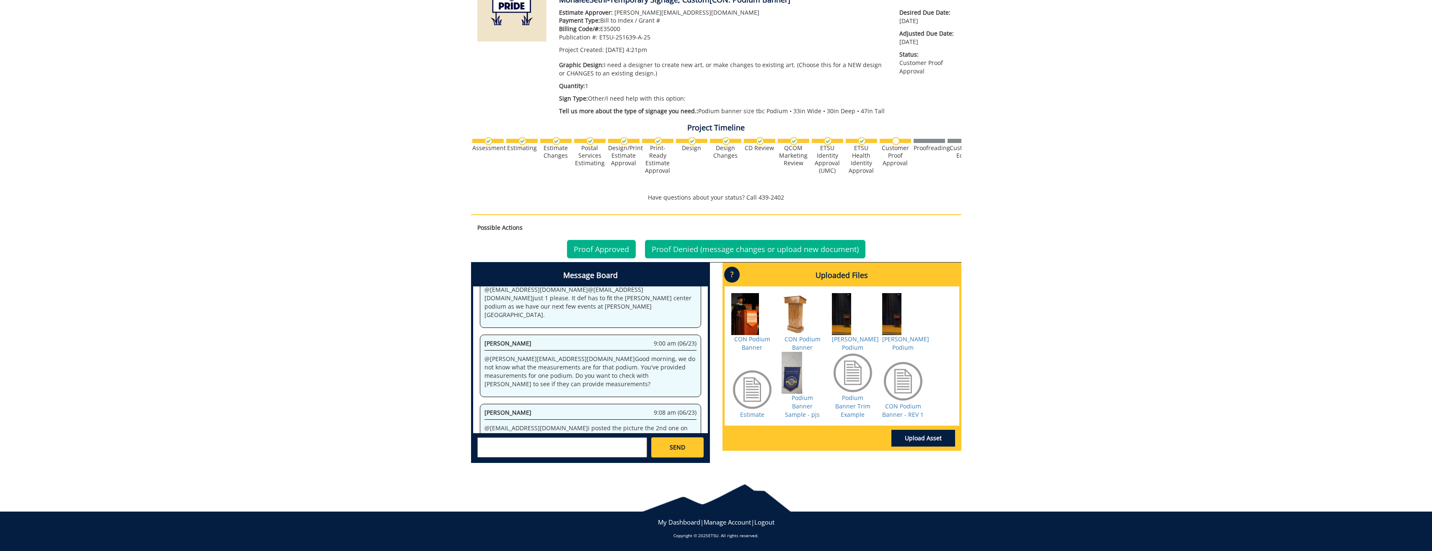  I want to click on a: SEND, so click(677, 447).